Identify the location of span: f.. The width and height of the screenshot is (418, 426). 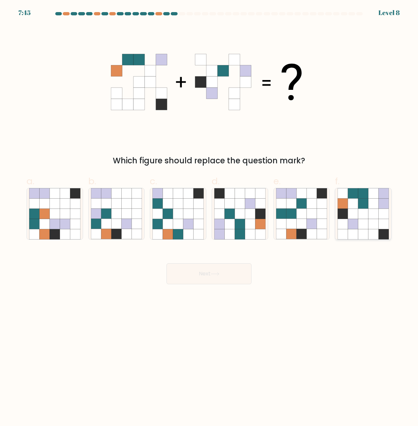
(337, 181).